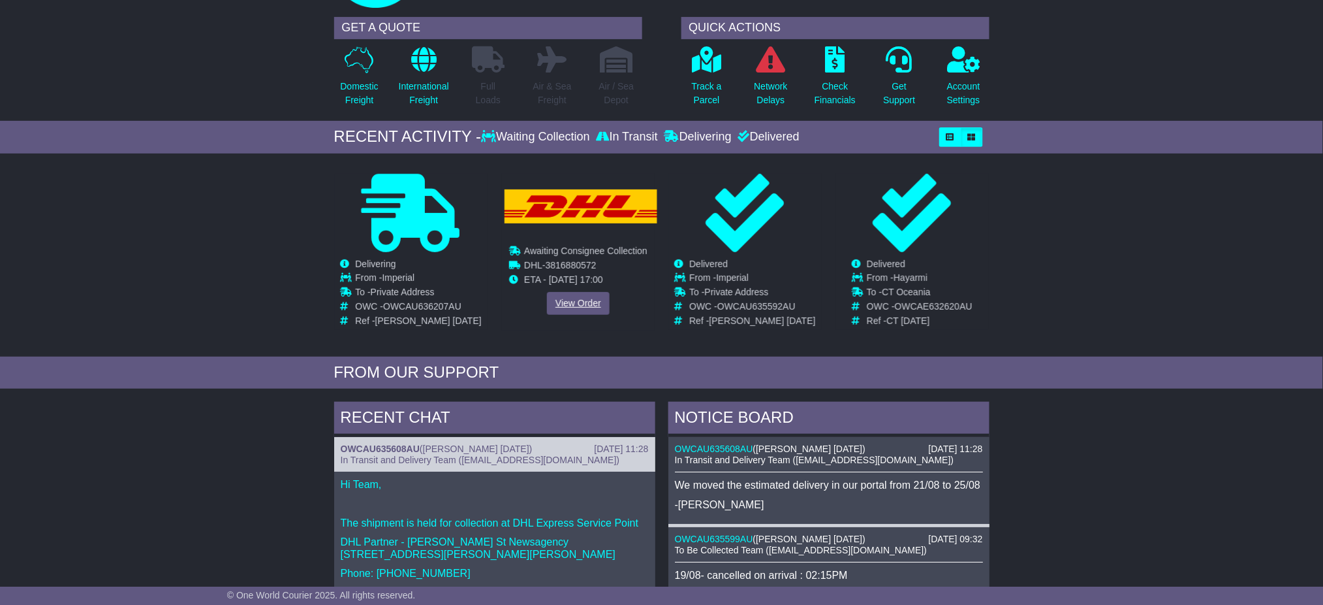 This screenshot has height=605, width=1323. Describe the element at coordinates (627, 137) in the screenshot. I see `div: In Transit` at that location.